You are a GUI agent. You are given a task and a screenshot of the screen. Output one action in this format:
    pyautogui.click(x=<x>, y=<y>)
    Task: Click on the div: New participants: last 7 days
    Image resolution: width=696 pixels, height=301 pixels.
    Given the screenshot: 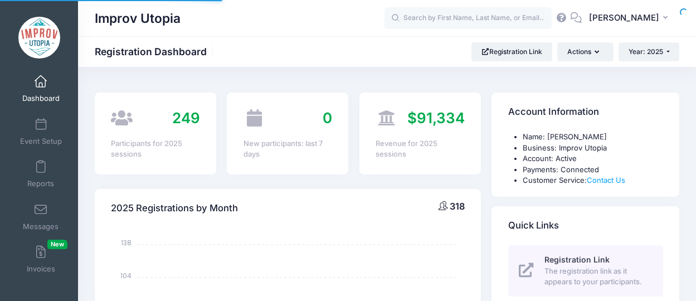 What is the action you would take?
    pyautogui.click(x=288, y=149)
    